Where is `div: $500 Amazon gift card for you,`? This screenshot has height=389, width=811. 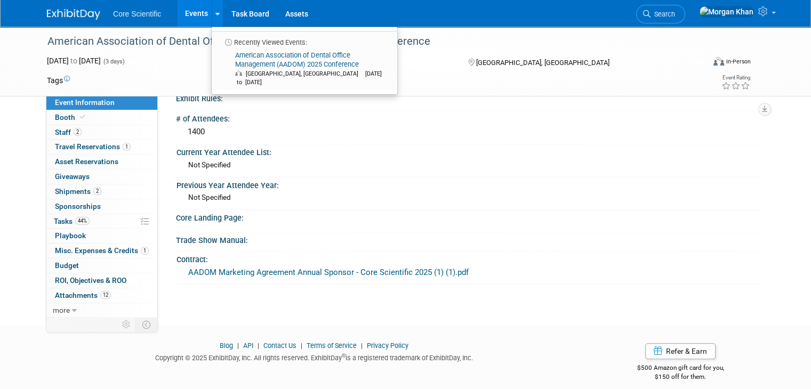
div: $500 Amazon gift card for you, is located at coordinates (680, 369).